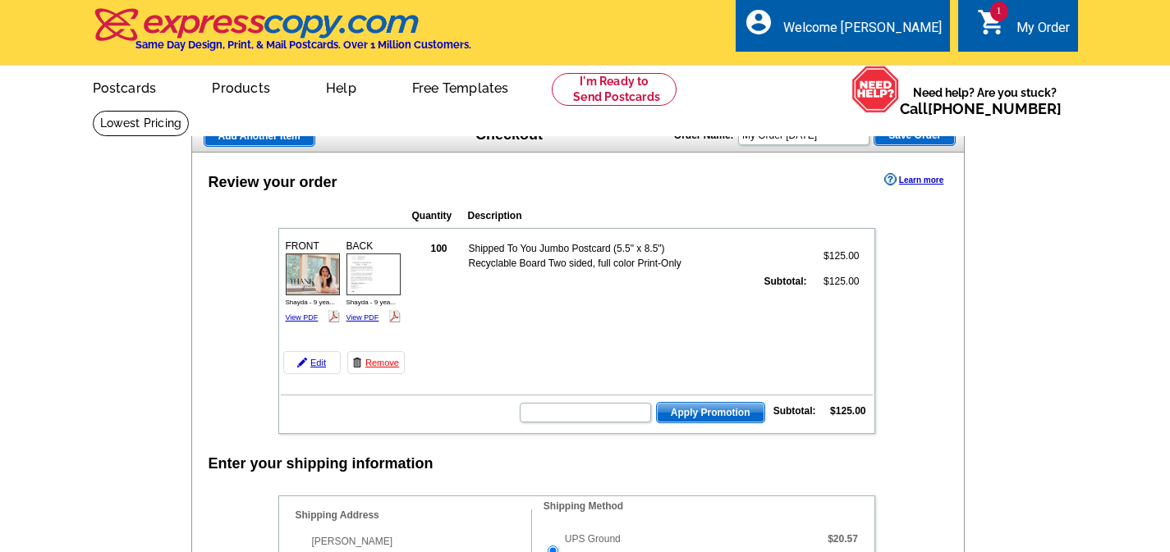 This screenshot has height=552, width=1170. Describe the element at coordinates (125, 86) in the screenshot. I see `a: Postcards` at that location.